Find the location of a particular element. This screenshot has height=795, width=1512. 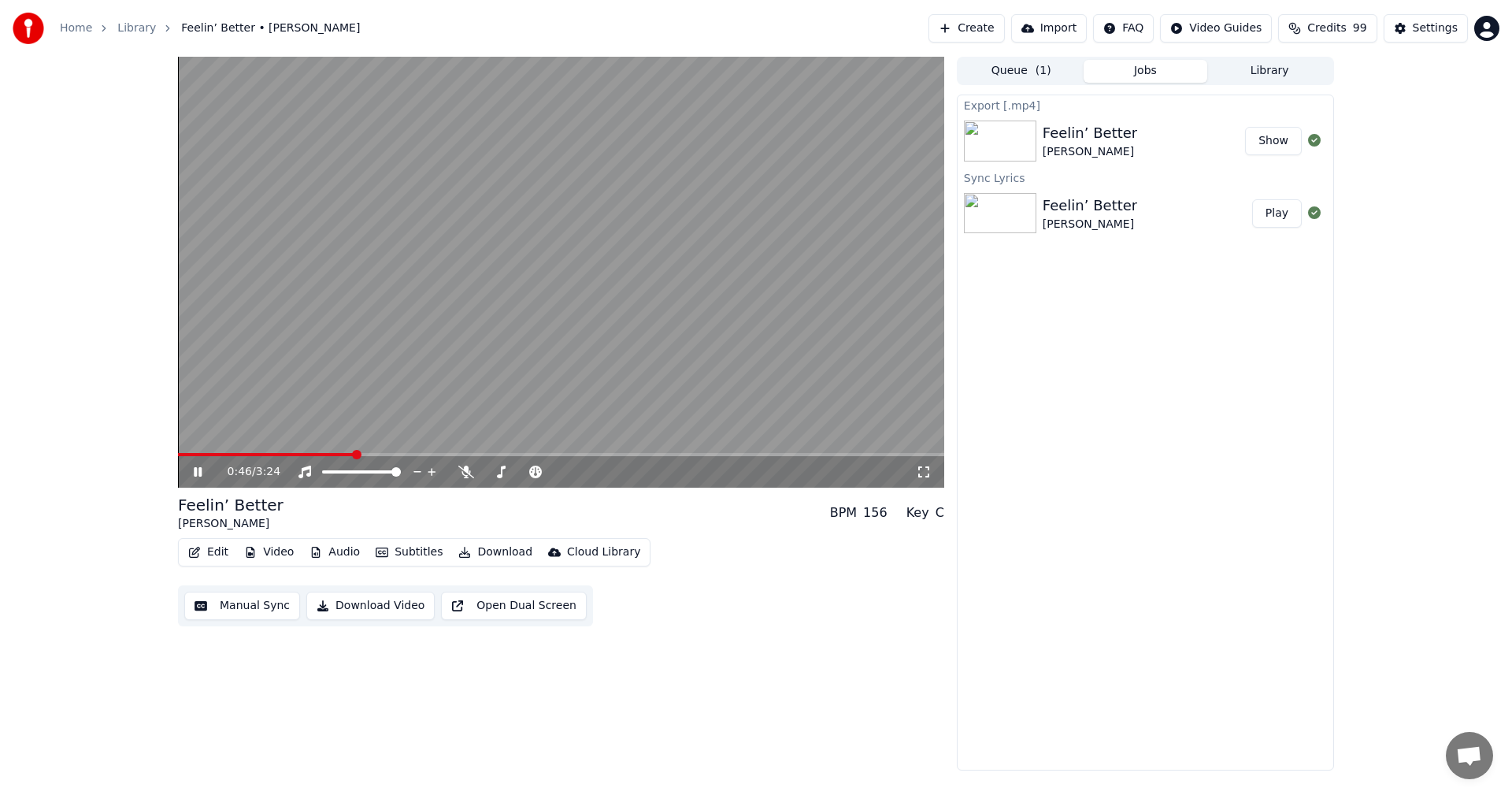

a: Home is located at coordinates (76, 28).